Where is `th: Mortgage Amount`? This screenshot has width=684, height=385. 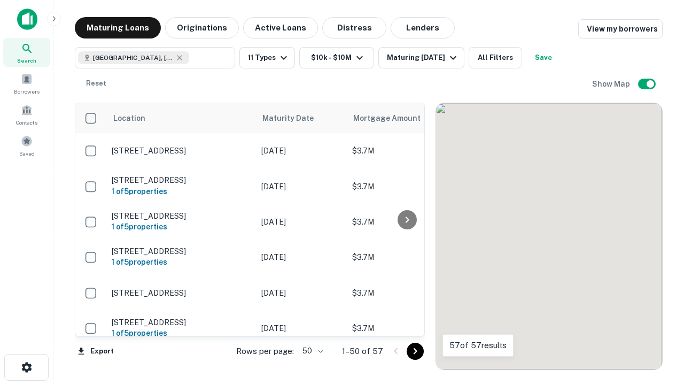
th: Mortgage Amount is located at coordinates (405, 118).